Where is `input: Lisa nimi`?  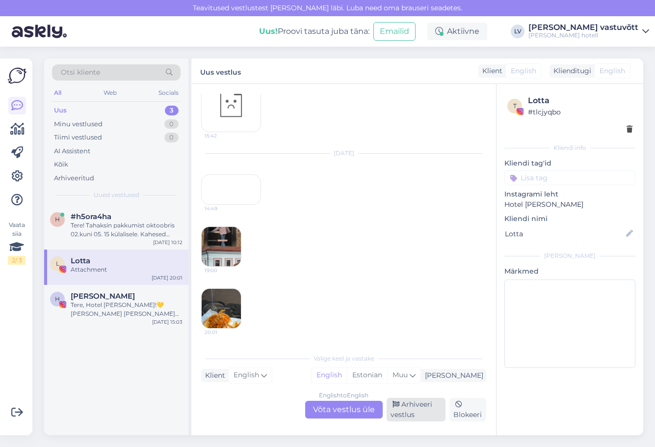
input: Lisa nimi is located at coordinates (564, 234).